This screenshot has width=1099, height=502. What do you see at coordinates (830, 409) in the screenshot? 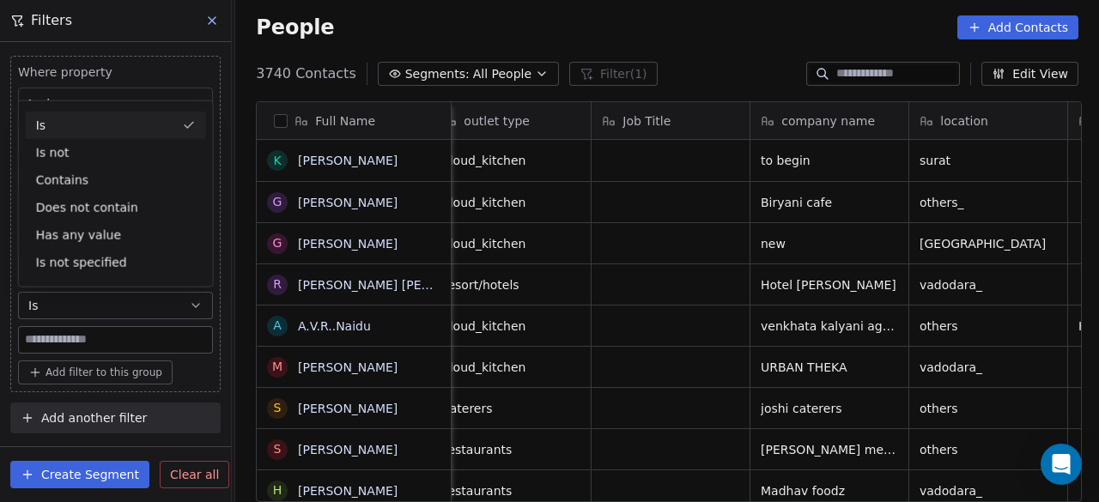
I see `span: joshi caterers` at bounding box center [830, 409].